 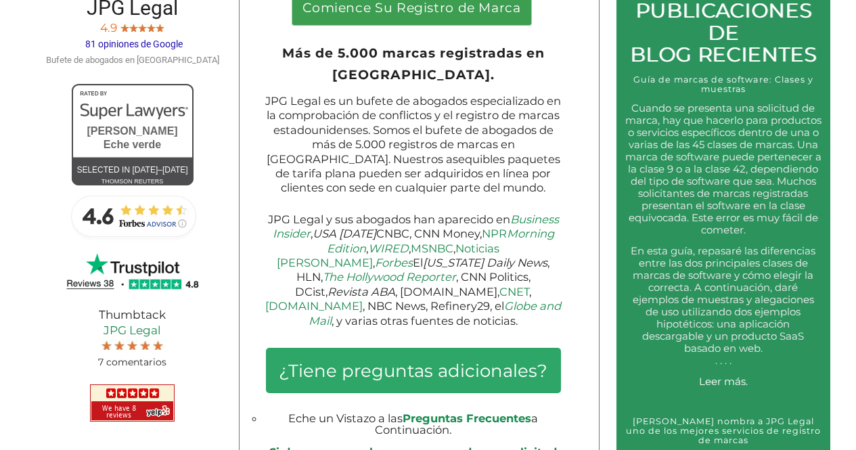 I want to click on em: Globe and Mail, so click(x=435, y=313).